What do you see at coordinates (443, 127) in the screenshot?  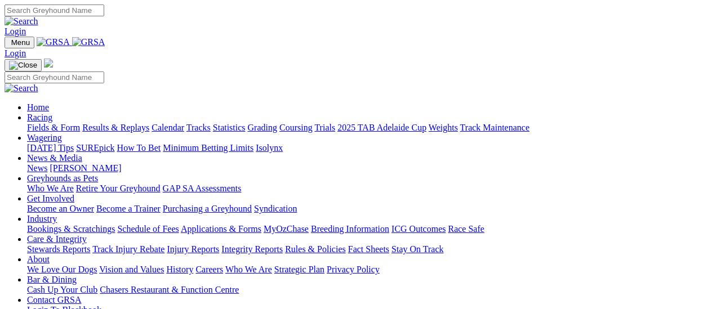 I see `a: Weights` at bounding box center [443, 127].